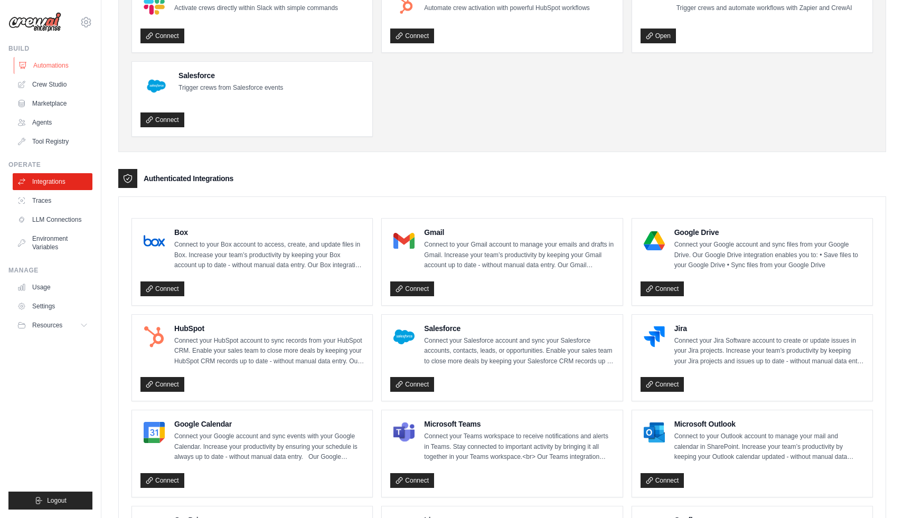 Image resolution: width=903 pixels, height=518 pixels. Describe the element at coordinates (769, 232) in the screenshot. I see `h4: Google Drive` at that location.